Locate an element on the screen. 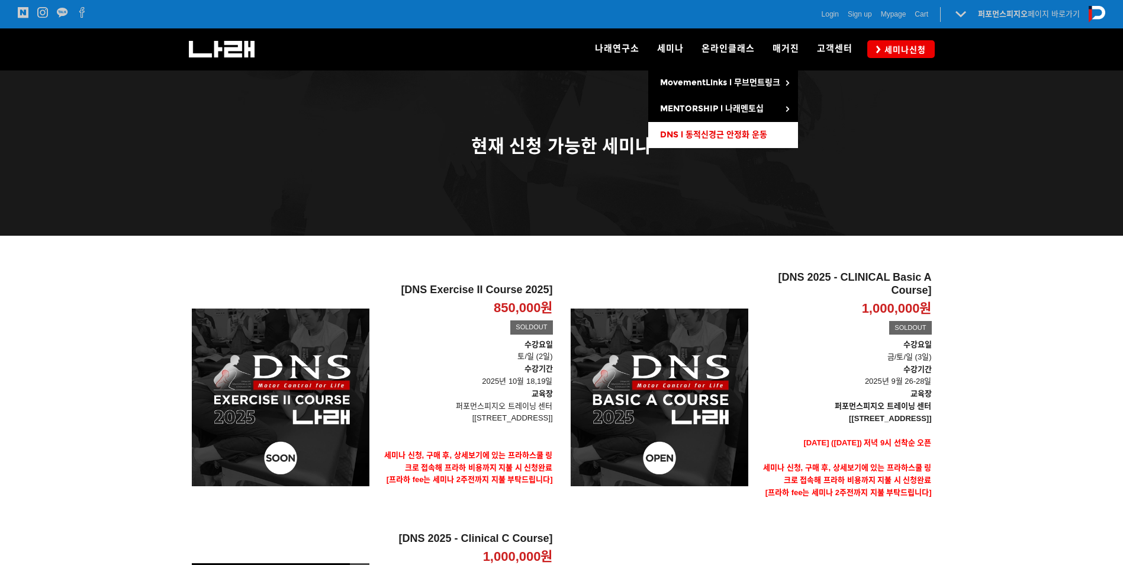 The width and height of the screenshot is (1123, 565). p: 850,000원 is located at coordinates (523, 308).